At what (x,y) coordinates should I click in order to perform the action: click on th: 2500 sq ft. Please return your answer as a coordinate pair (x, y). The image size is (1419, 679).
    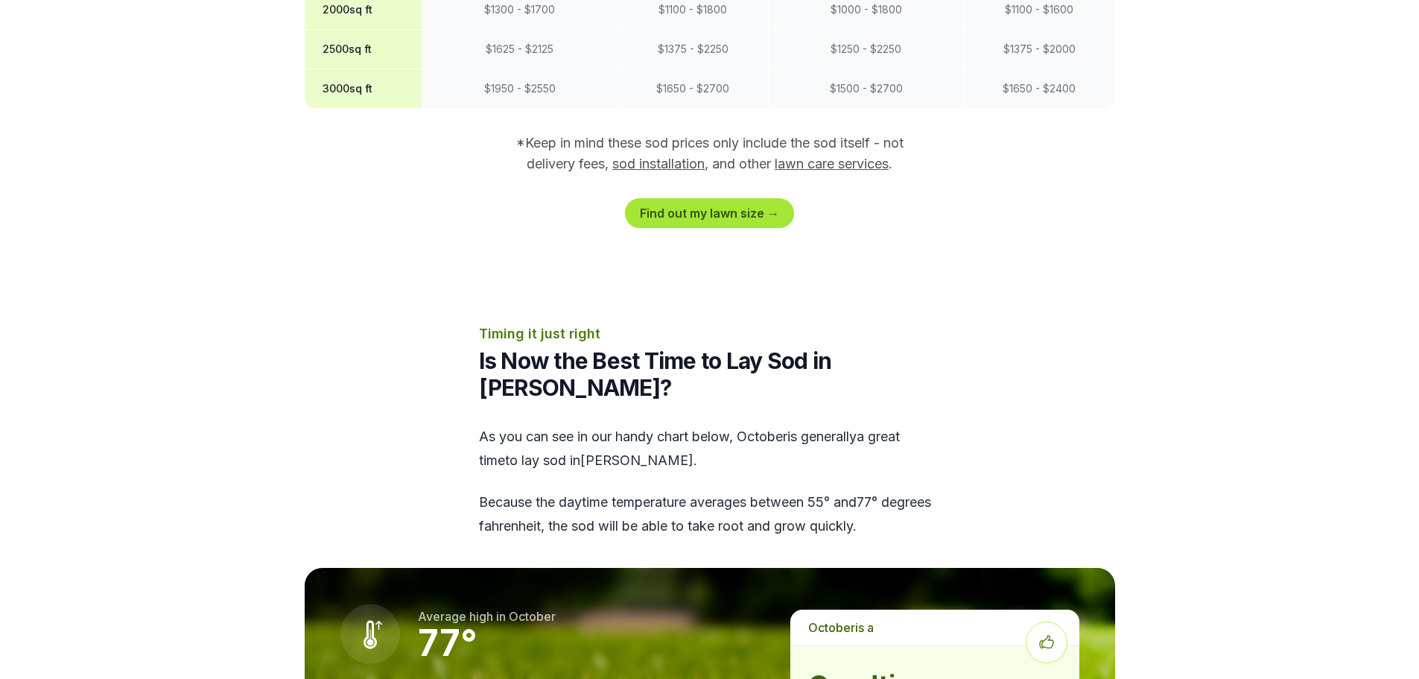
    Looking at the image, I should click on (364, 49).